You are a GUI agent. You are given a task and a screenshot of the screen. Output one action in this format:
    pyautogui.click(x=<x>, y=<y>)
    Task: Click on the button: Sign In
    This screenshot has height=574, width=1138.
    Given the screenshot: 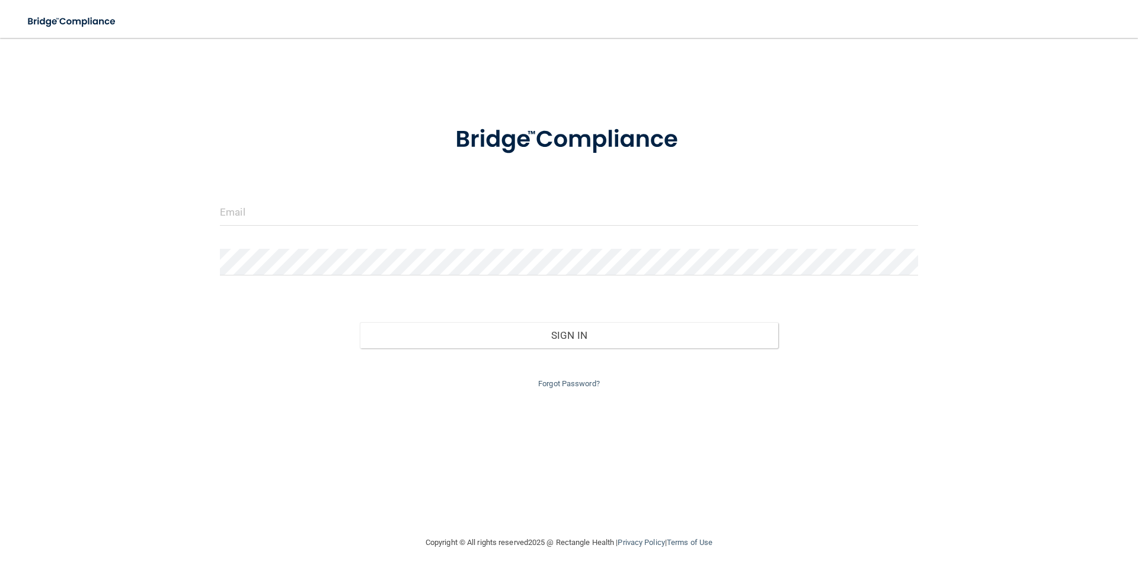 What is the action you would take?
    pyautogui.click(x=569, y=335)
    